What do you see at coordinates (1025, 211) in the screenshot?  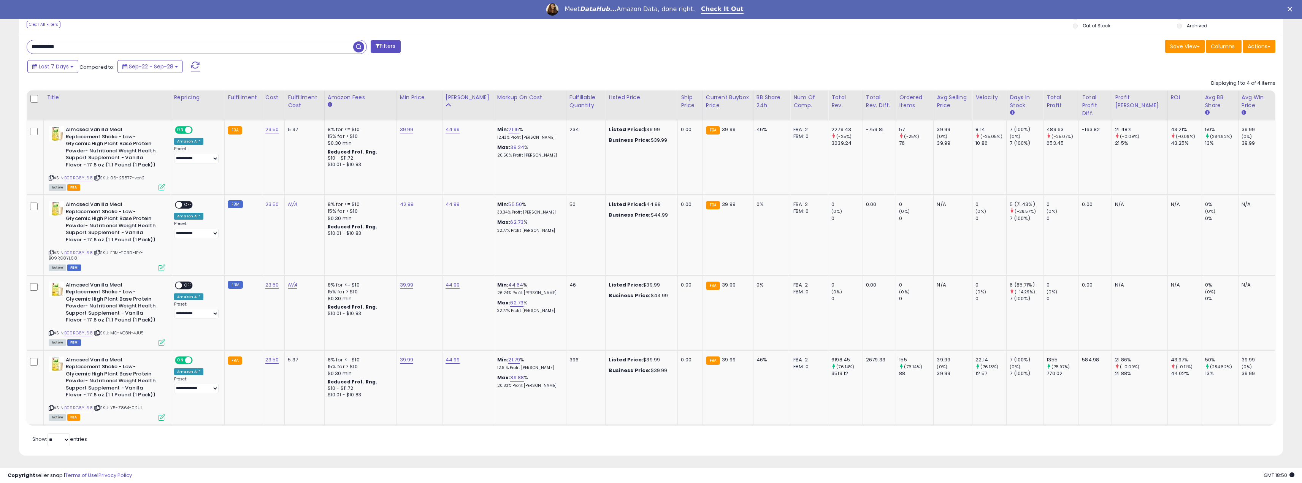 I see `small: (-28.57%)` at bounding box center [1025, 211].